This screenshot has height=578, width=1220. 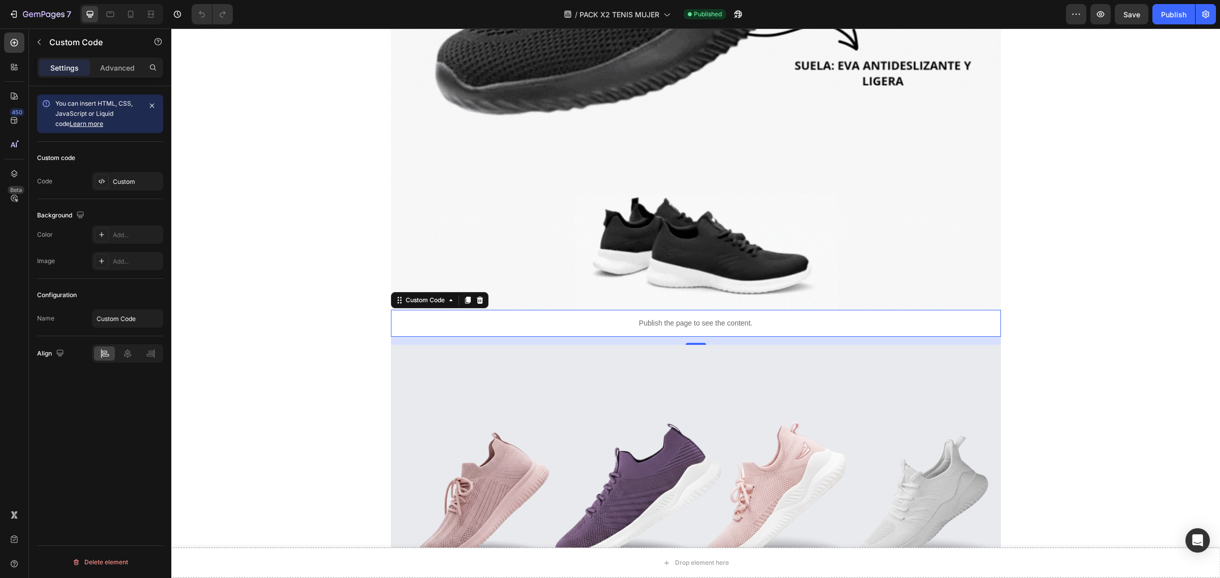 What do you see at coordinates (1197, 541) in the screenshot?
I see `div: Open Intercom Messenger` at bounding box center [1197, 541].